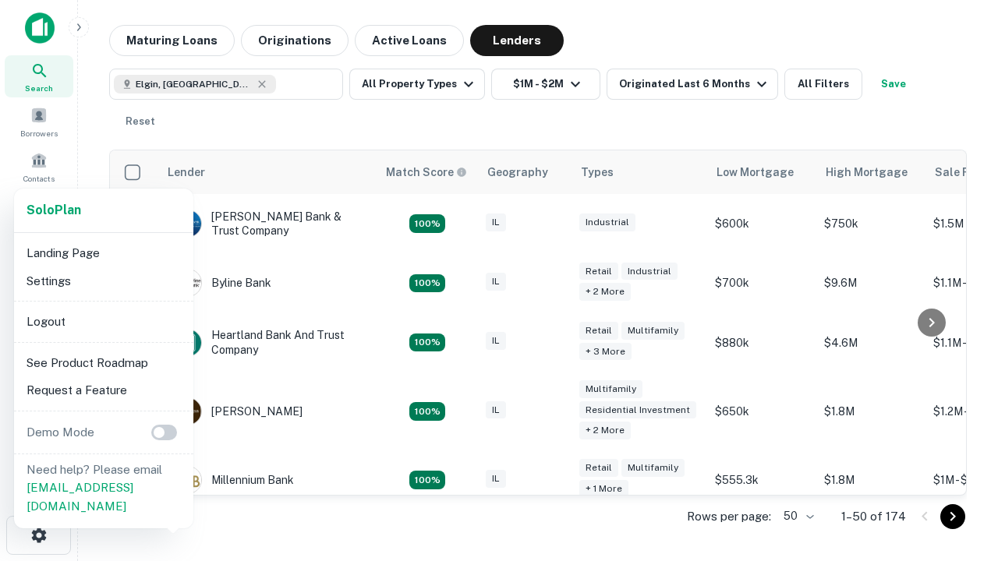  Describe the element at coordinates (60, 433) in the screenshot. I see `p: Demo Mode` at that location.